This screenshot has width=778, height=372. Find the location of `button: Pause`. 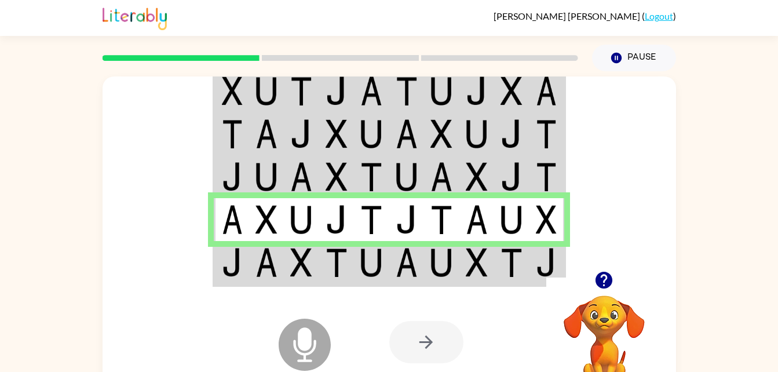

button: Pause is located at coordinates (634, 58).